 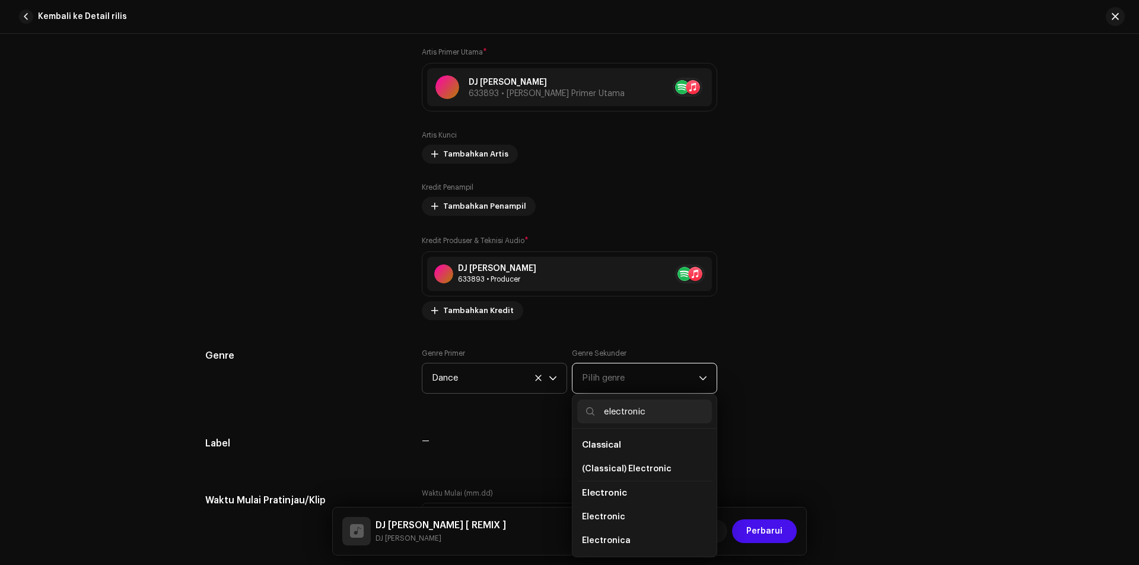 I want to click on label: Genre Sekunder, so click(x=599, y=353).